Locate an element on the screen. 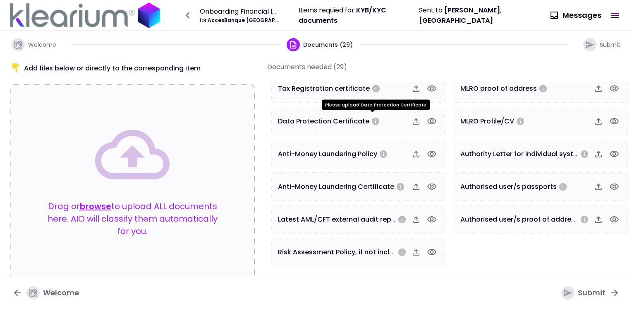  span: Latest AML/CFT external audit report is located at coordinates (340, 219).